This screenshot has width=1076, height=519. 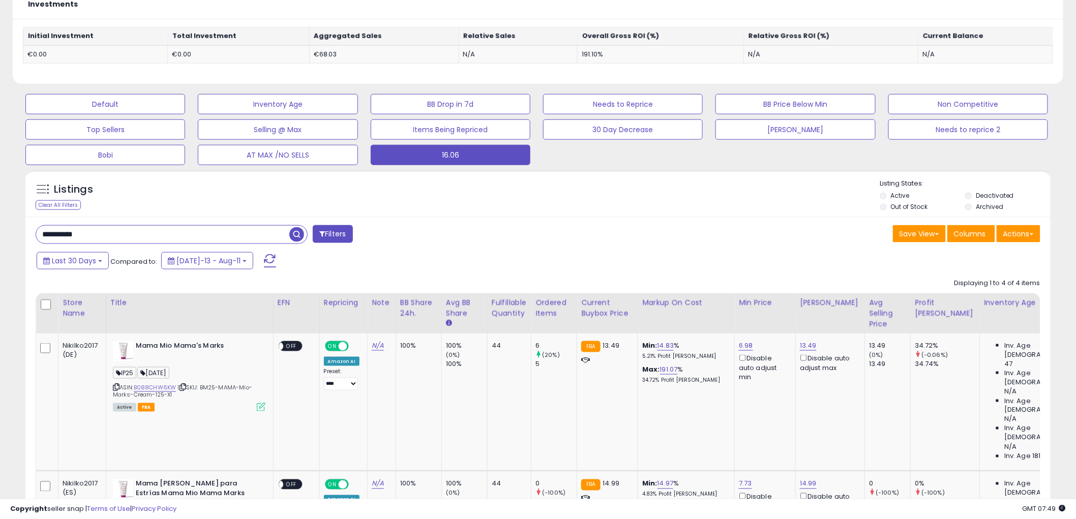 What do you see at coordinates (189, 376) in the screenshot?
I see `div: ASIN:` at bounding box center [189, 376].